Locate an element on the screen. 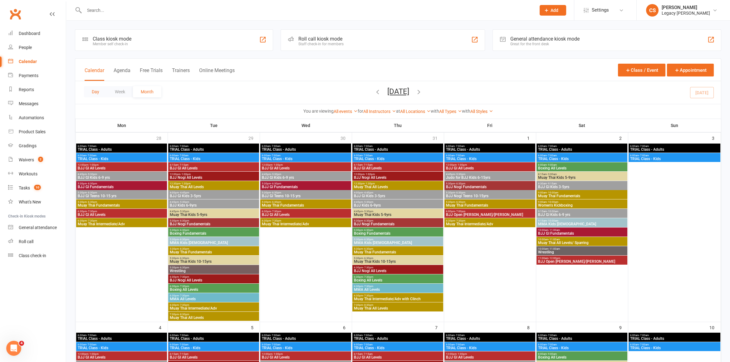 The image size is (730, 362). span: TRIAL Class - Kids is located at coordinates (398, 159).